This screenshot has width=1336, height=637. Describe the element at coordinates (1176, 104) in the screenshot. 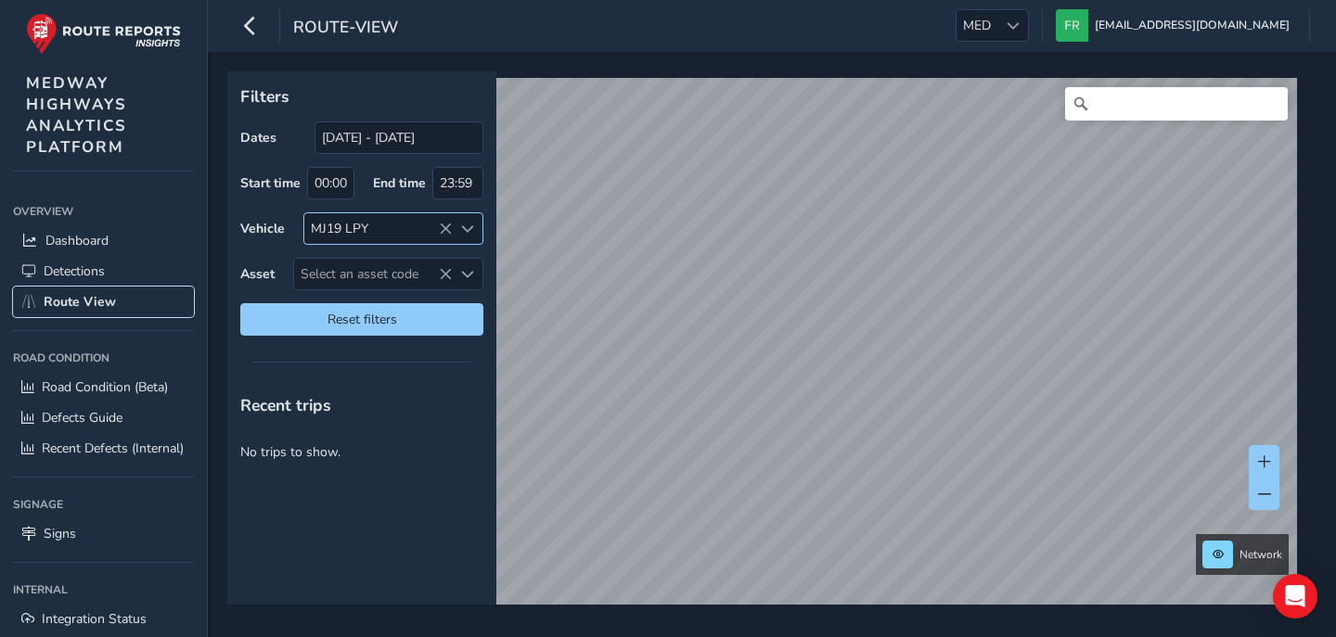

I see `input: Search` at that location.